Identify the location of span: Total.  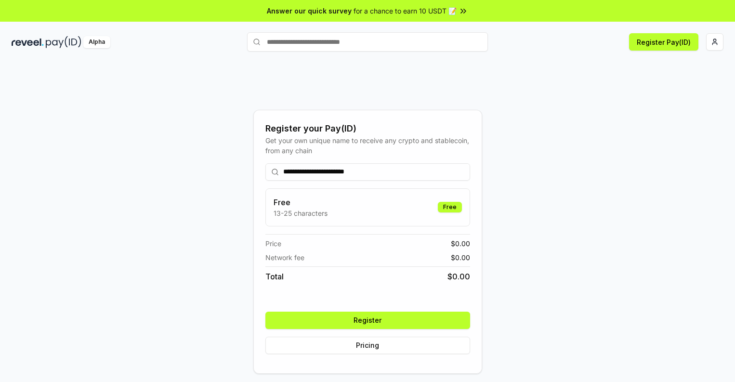
(275, 277).